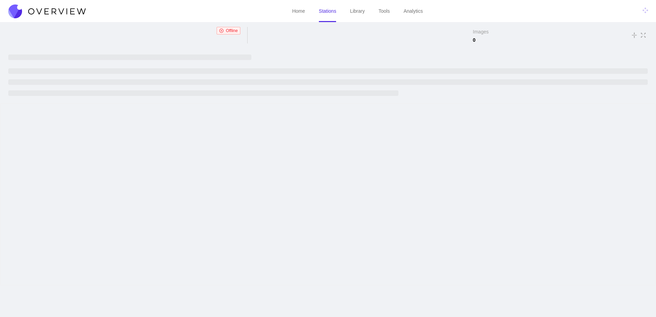 This screenshot has height=317, width=656. I want to click on a: Tools, so click(384, 11).